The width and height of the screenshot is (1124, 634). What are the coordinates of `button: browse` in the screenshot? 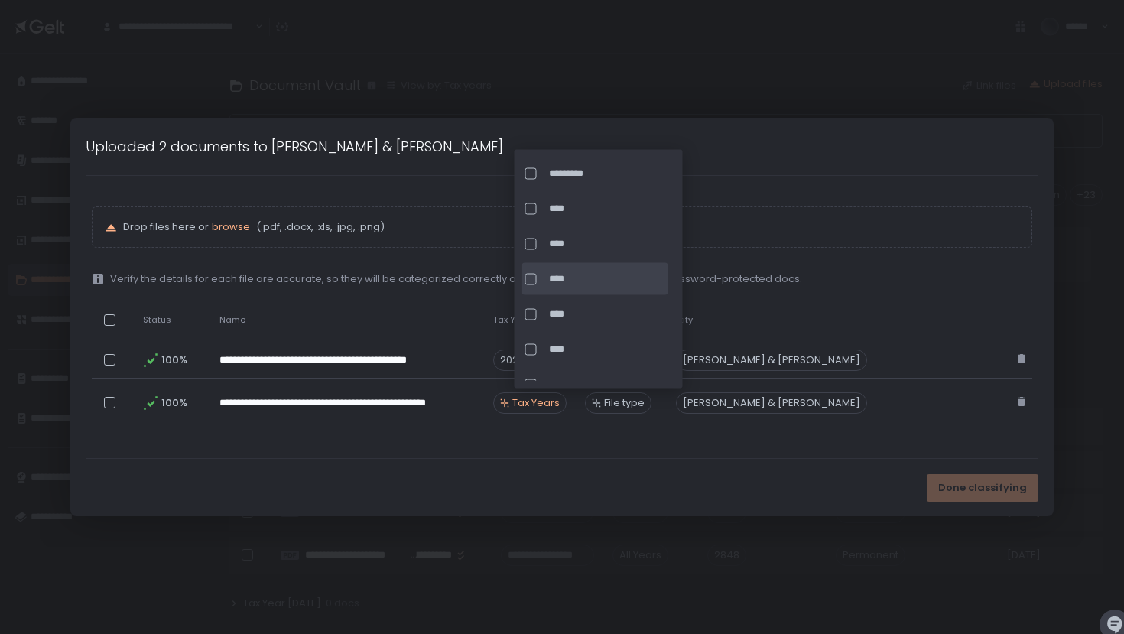 It's located at (231, 227).